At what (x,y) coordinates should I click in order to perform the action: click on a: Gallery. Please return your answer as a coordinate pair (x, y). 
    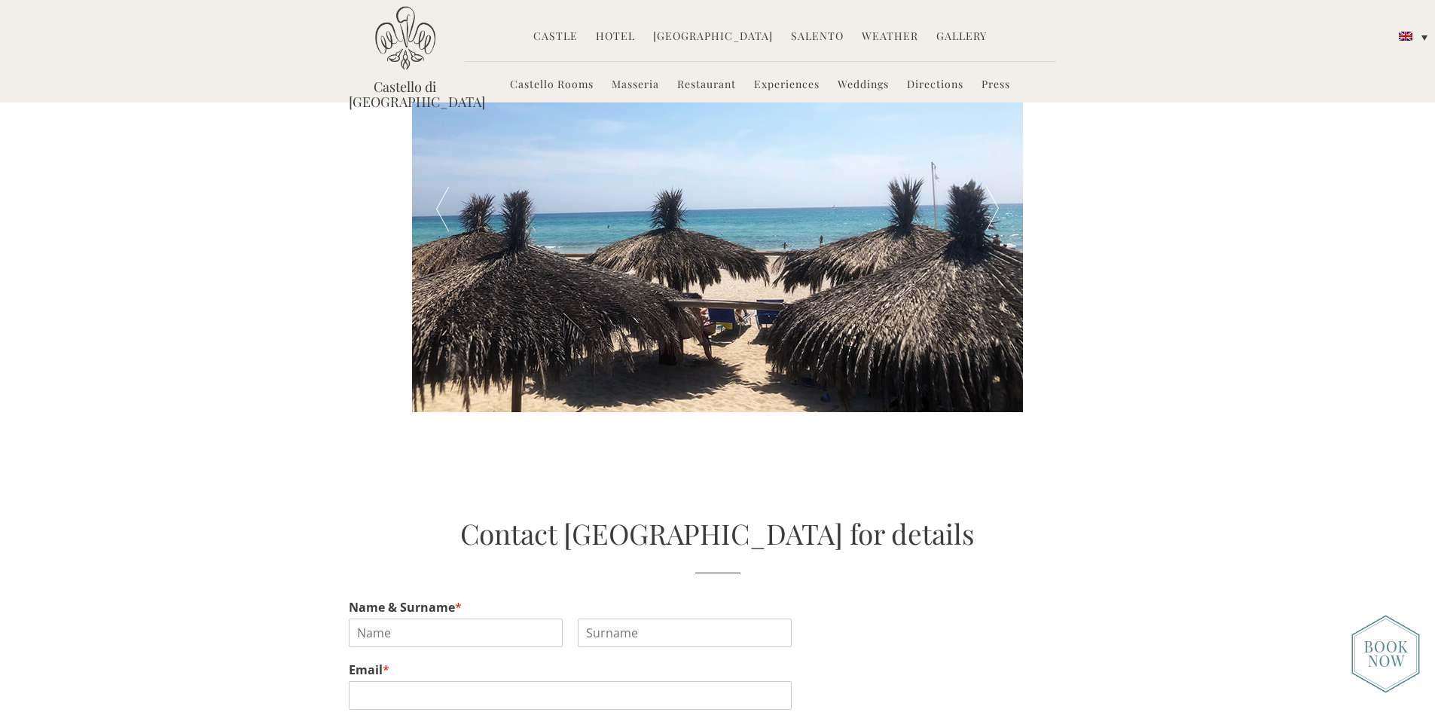
    Looking at the image, I should click on (961, 37).